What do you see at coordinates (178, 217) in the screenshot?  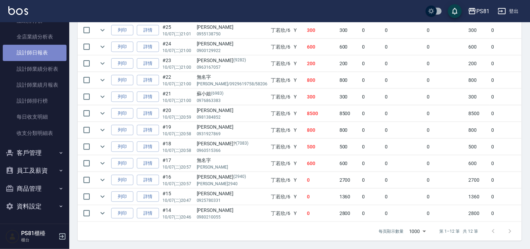 I see `p: 10/07 (二) 20:46` at bounding box center [178, 217].